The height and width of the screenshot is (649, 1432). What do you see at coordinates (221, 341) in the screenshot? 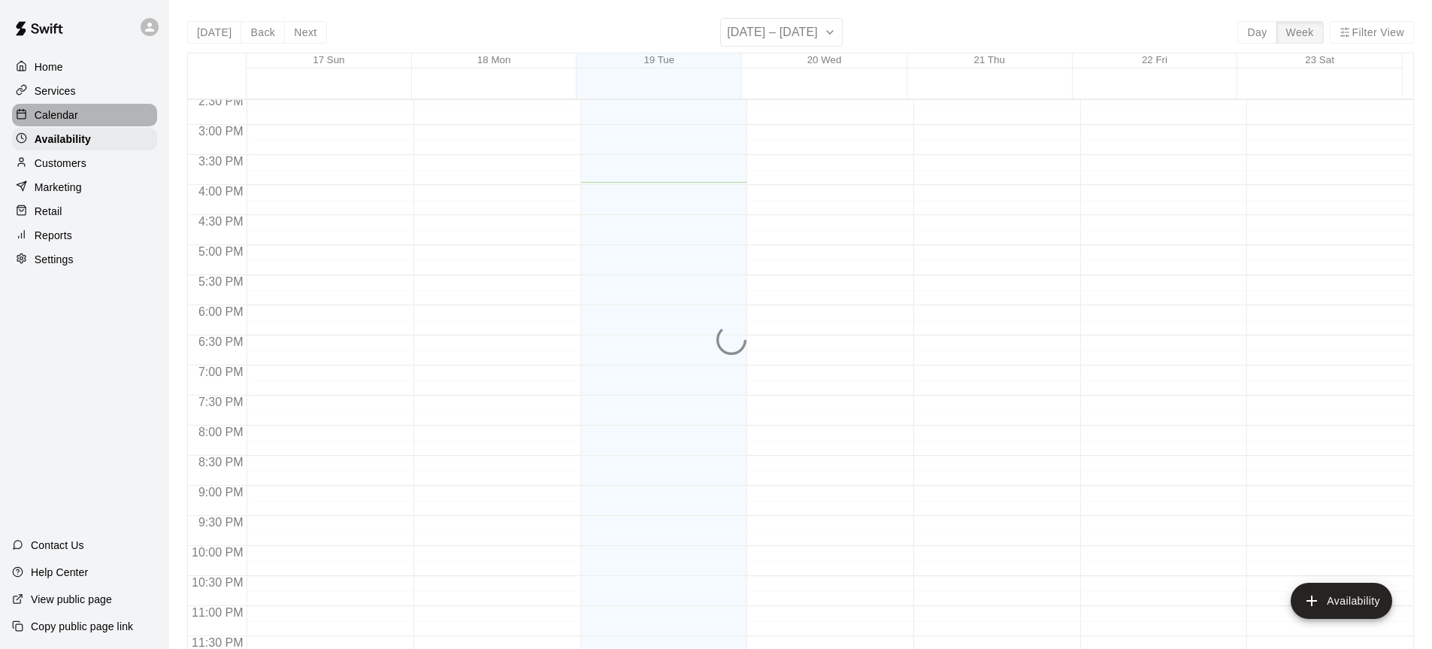
I see `span: 6:30 PM` at bounding box center [221, 341].